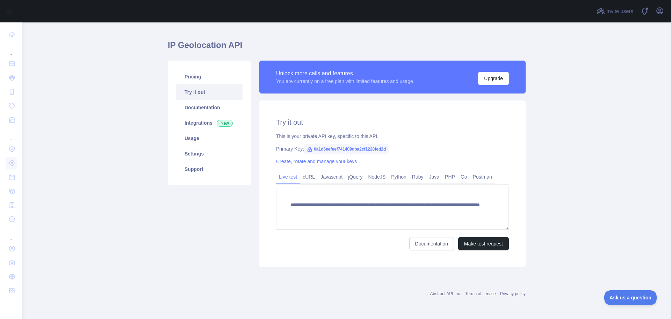 The image size is (671, 319). Describe the element at coordinates (435, 177) in the screenshot. I see `a: Java` at that location.